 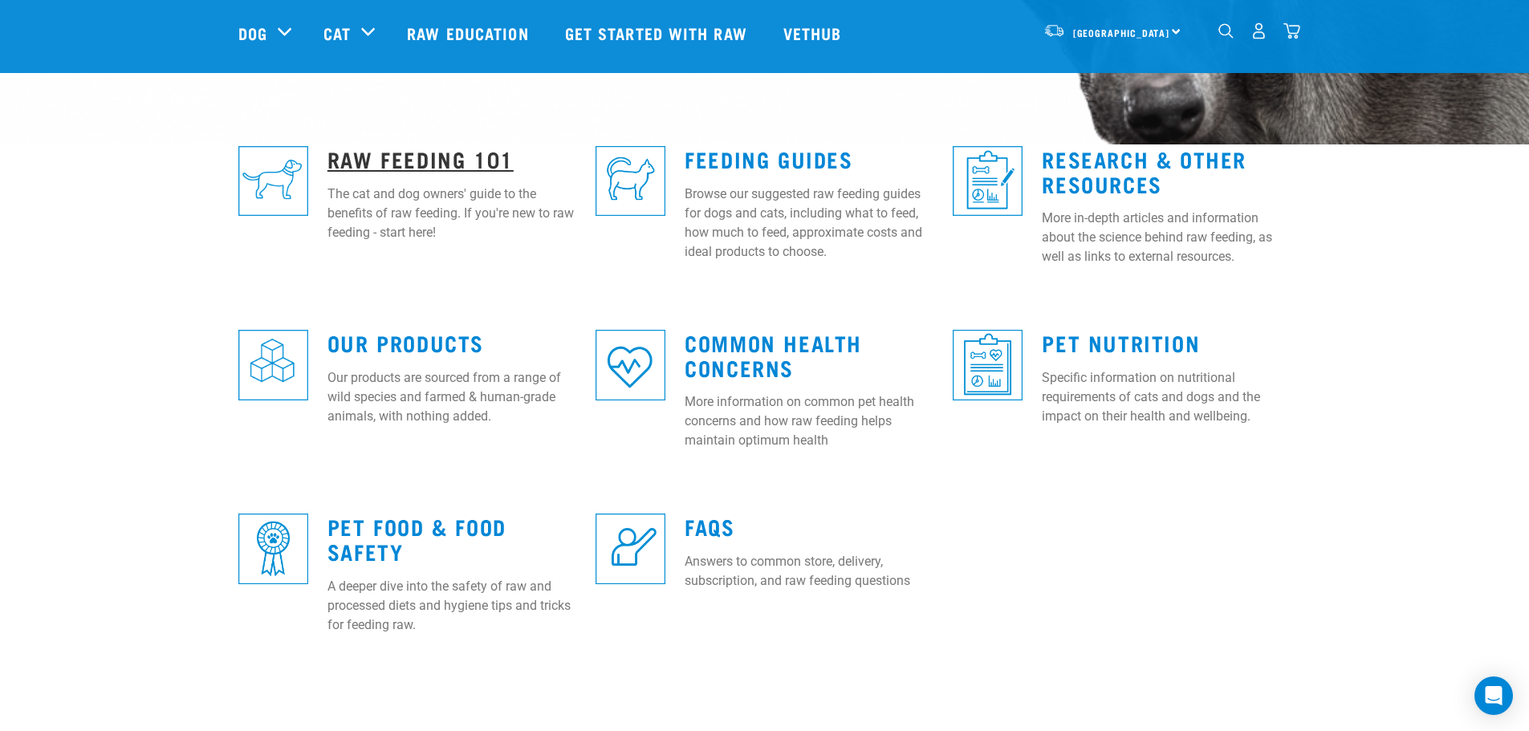 What do you see at coordinates (273, 181) in the screenshot?
I see `img: re-icons-dog3-sq-blue.png` at bounding box center [273, 181].